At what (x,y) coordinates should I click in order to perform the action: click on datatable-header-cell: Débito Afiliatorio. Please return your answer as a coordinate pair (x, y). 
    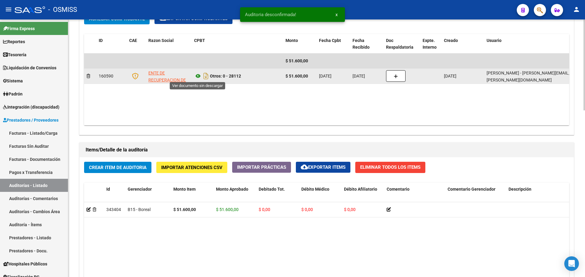
    Looking at the image, I should click on (363, 196).